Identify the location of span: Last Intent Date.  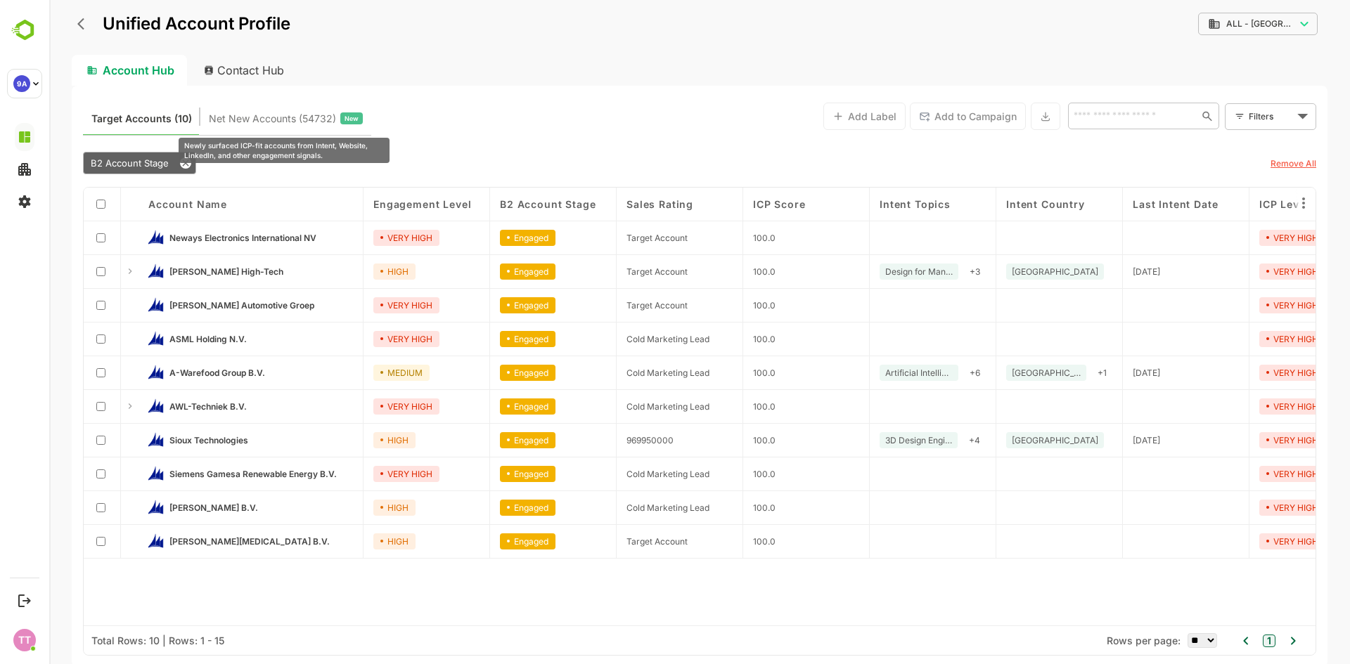
(1126, 204).